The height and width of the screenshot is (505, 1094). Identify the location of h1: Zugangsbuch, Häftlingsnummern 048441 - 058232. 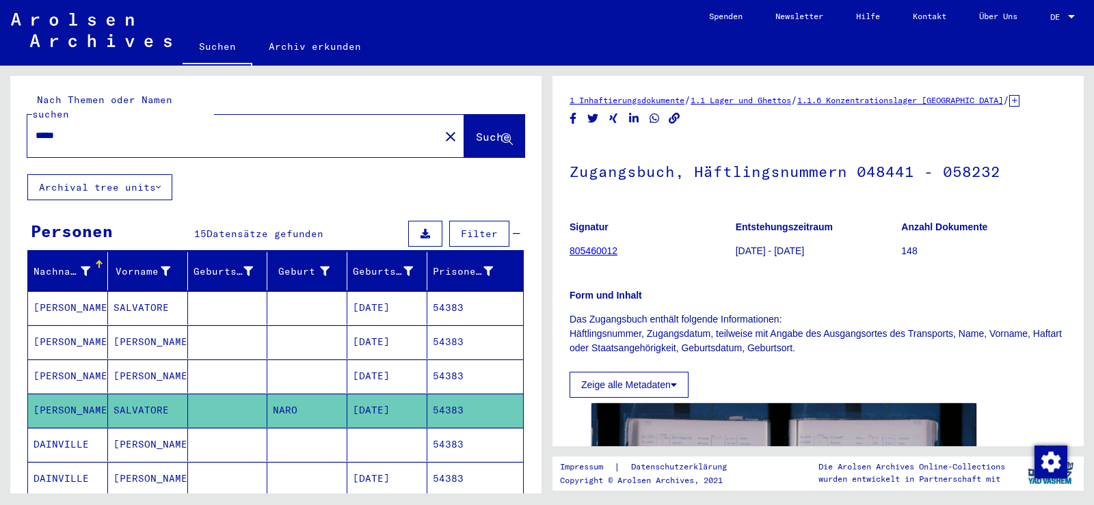
(818, 170).